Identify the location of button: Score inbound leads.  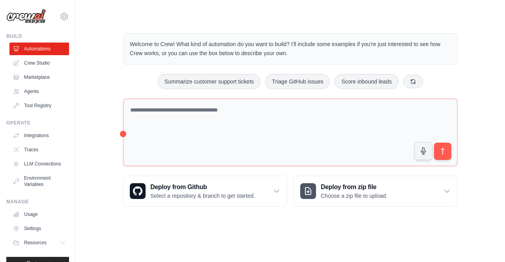
(367, 82).